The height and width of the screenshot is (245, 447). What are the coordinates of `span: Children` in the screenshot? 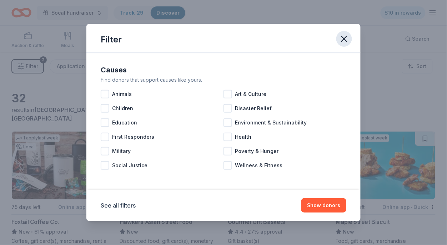 It's located at (122, 109).